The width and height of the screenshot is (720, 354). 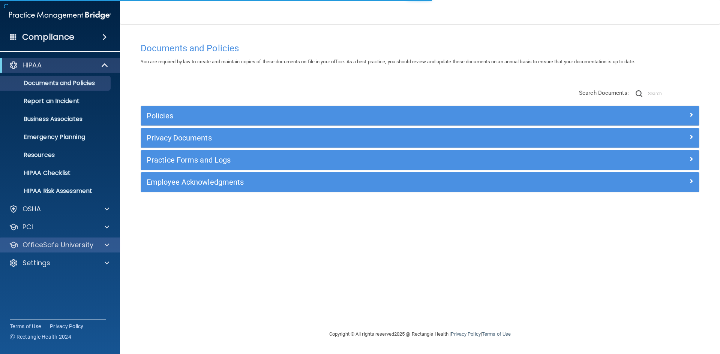 I want to click on img: PMB logo, so click(x=60, y=15).